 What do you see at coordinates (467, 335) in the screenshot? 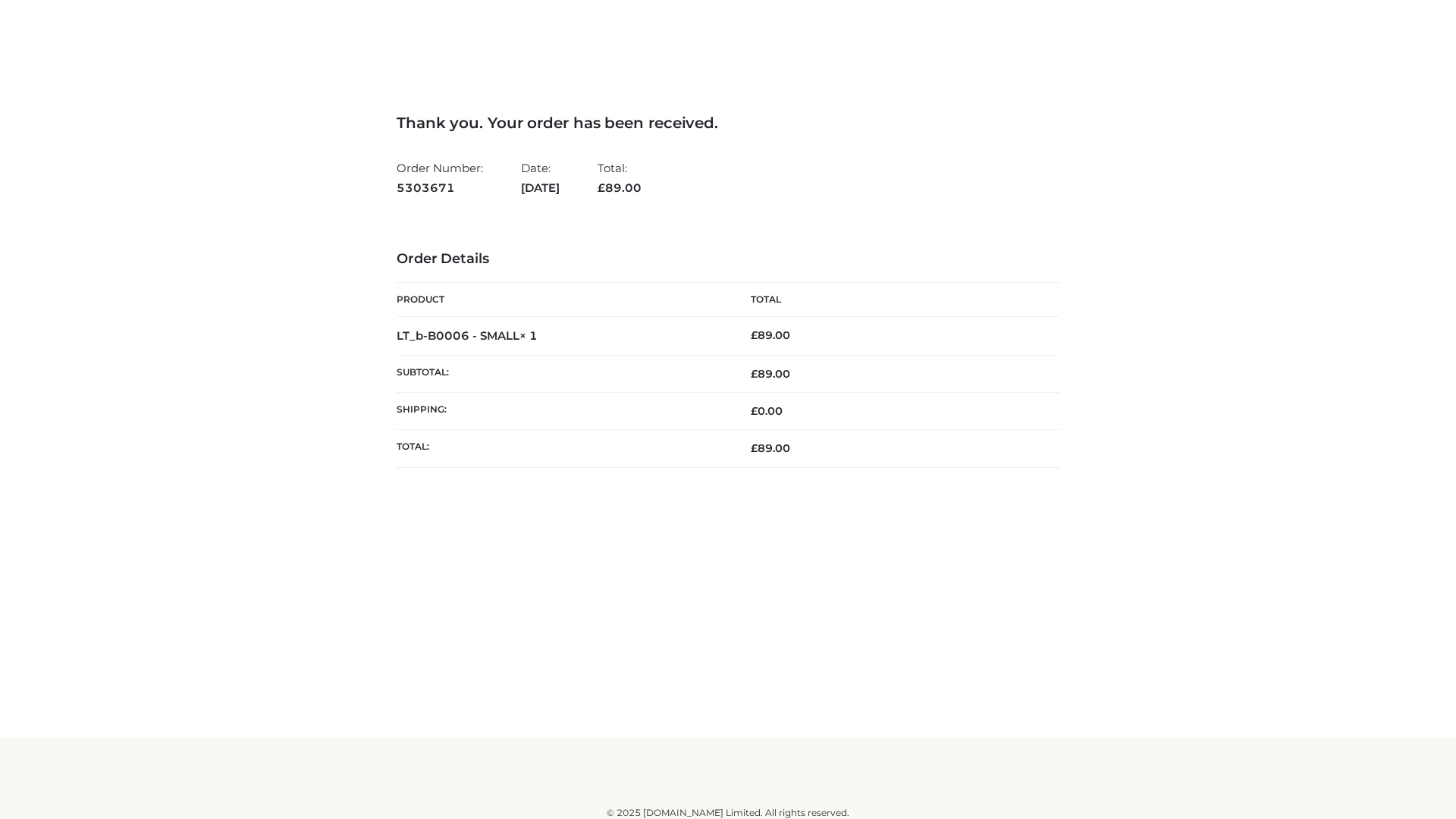
I see `strong: LT_b-B0006 - SMALL` at bounding box center [467, 335].